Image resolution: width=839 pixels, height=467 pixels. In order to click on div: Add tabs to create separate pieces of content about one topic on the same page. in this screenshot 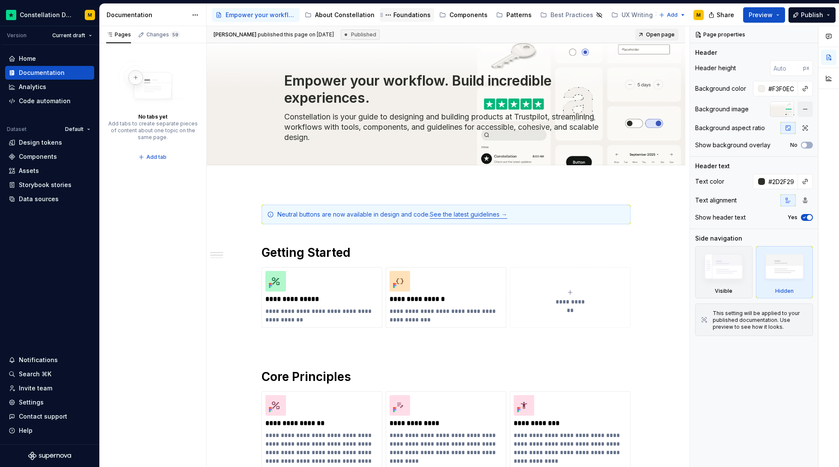, I will do `click(153, 131)`.